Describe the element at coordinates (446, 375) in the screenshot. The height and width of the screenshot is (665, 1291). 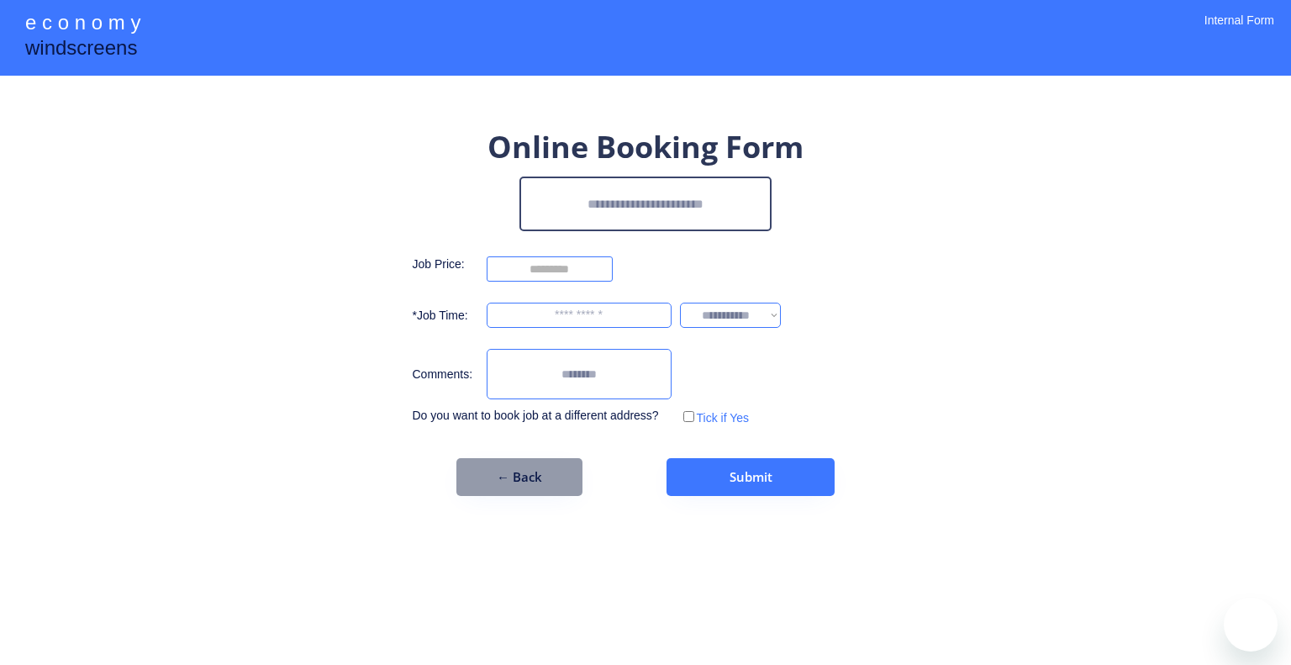
I see `div: Comments:` at that location.